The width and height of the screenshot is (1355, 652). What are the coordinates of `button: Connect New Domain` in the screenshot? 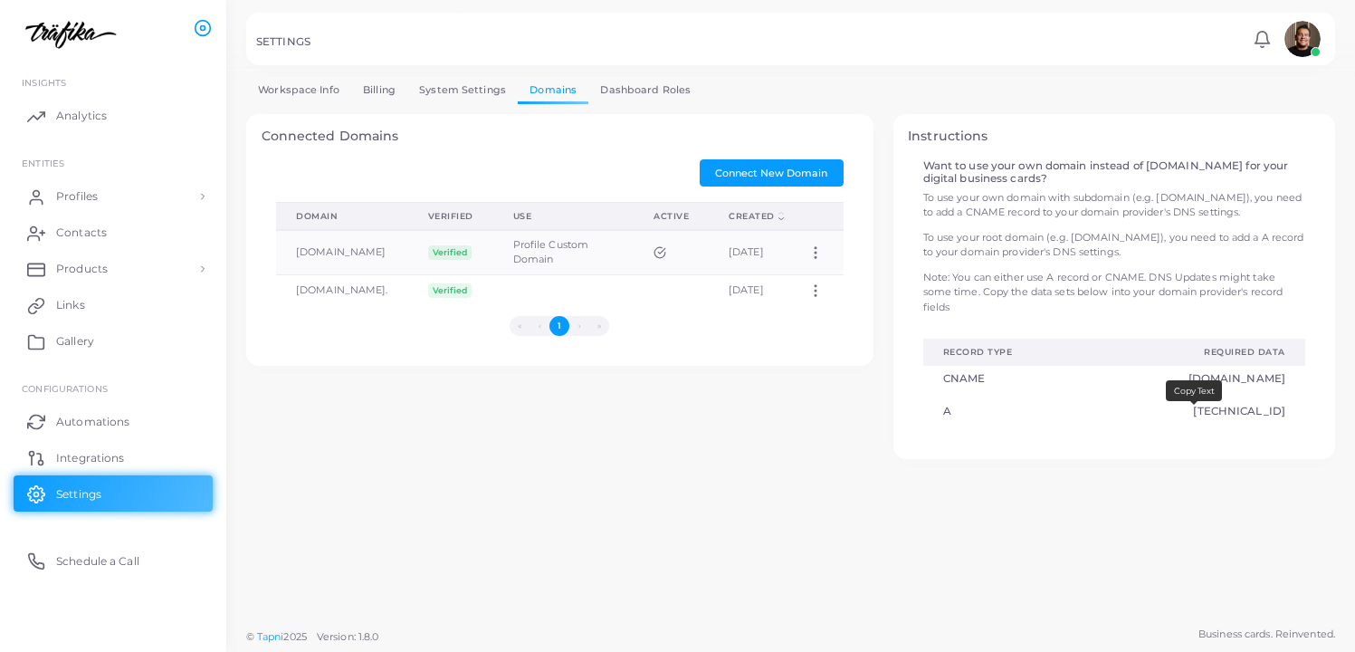 It's located at (771, 173).